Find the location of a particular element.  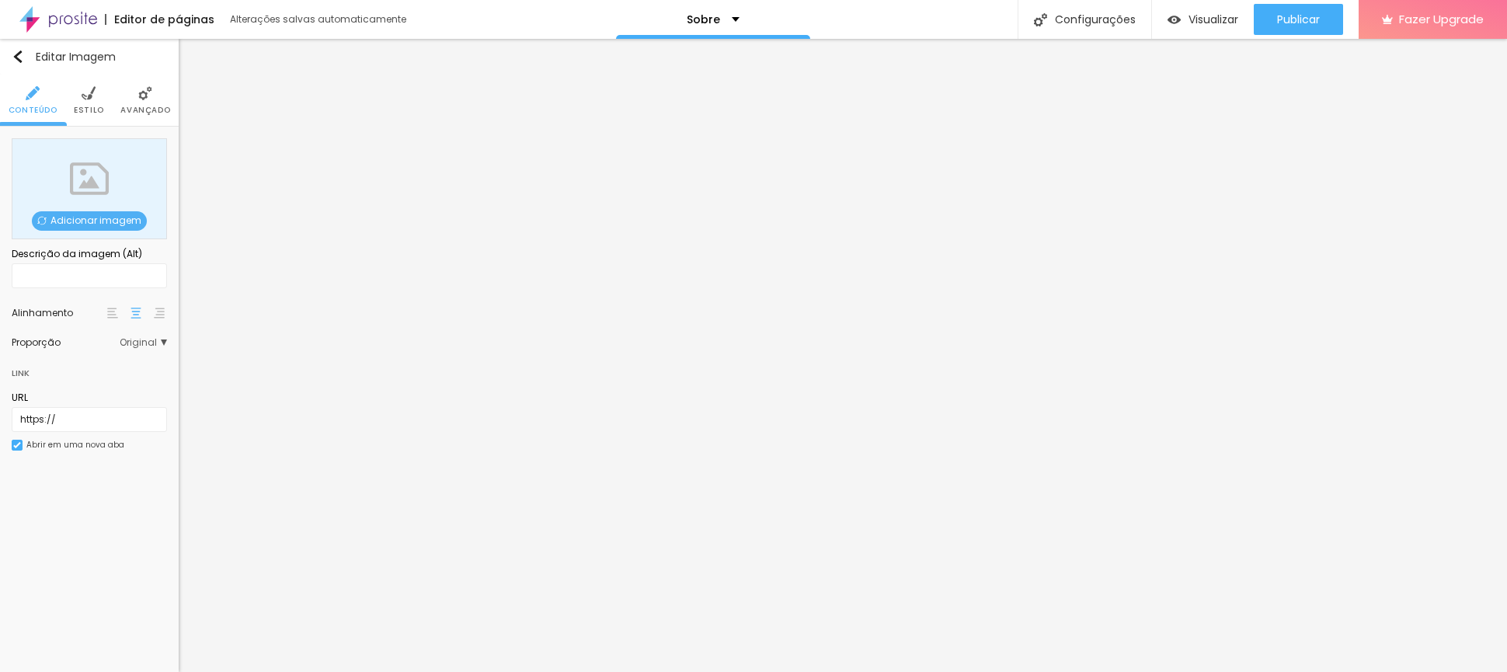

div: URL is located at coordinates (89, 398).